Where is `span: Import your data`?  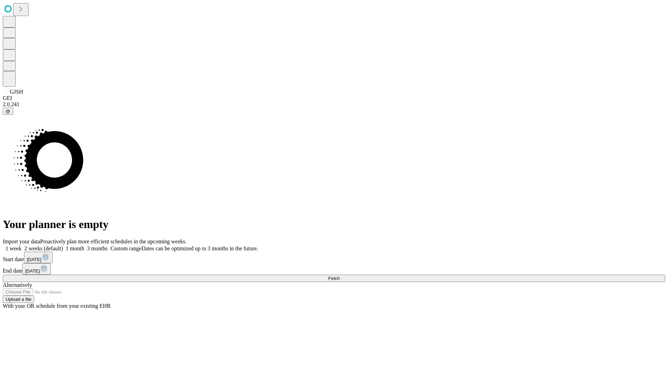 span: Import your data is located at coordinates (22, 241).